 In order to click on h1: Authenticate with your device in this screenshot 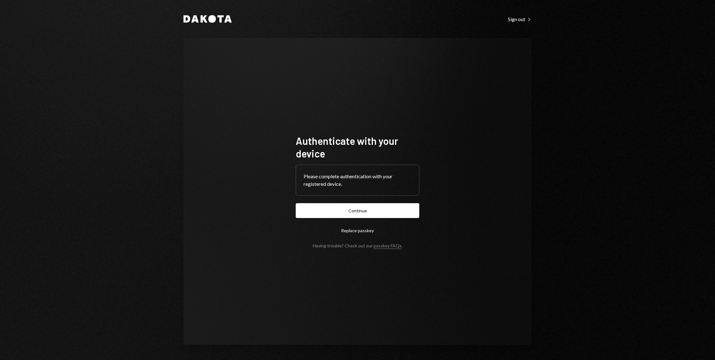, I will do `click(357, 147)`.